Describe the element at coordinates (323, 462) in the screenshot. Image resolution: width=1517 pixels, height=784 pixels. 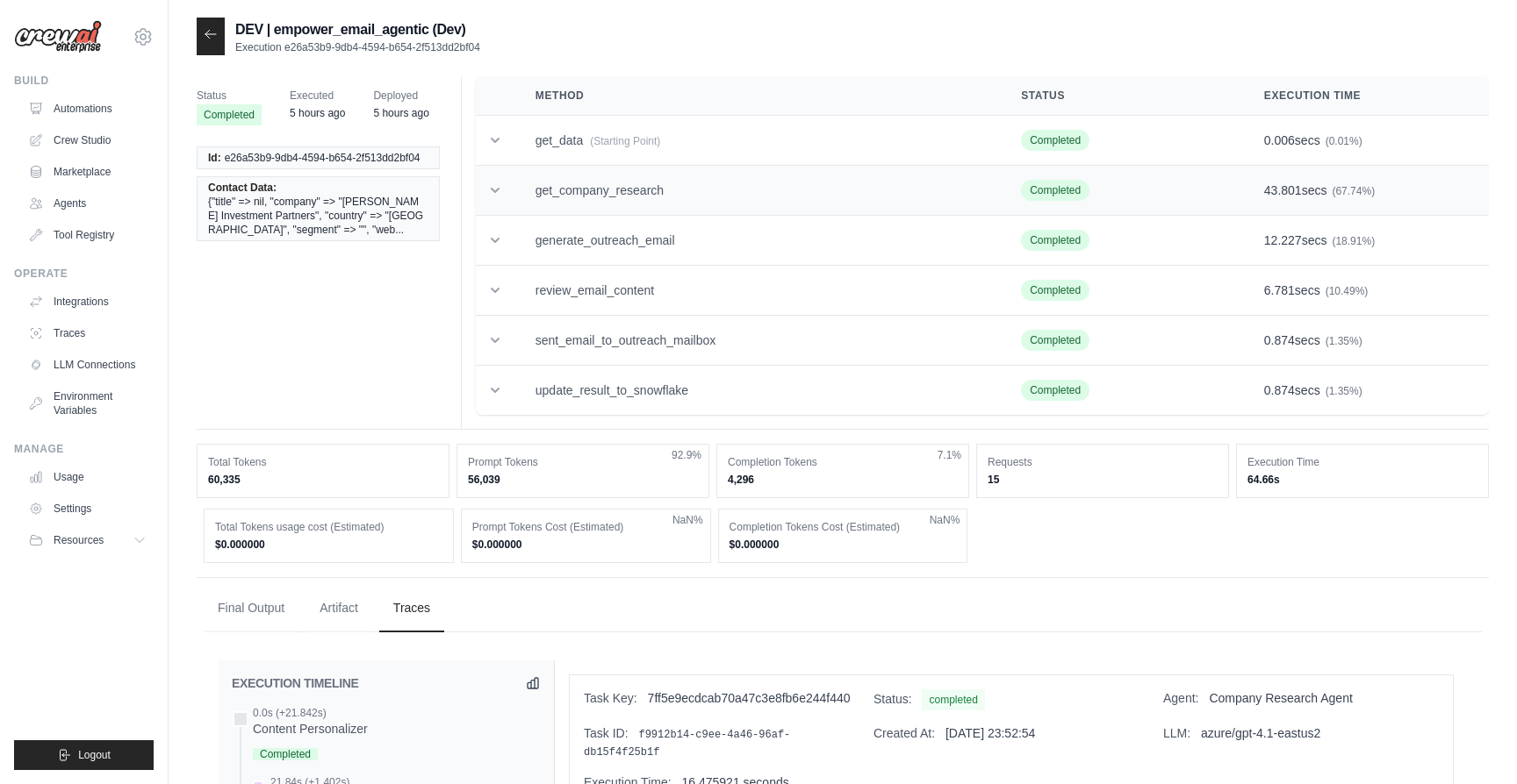
I see `dt: Total Tokens` at that location.